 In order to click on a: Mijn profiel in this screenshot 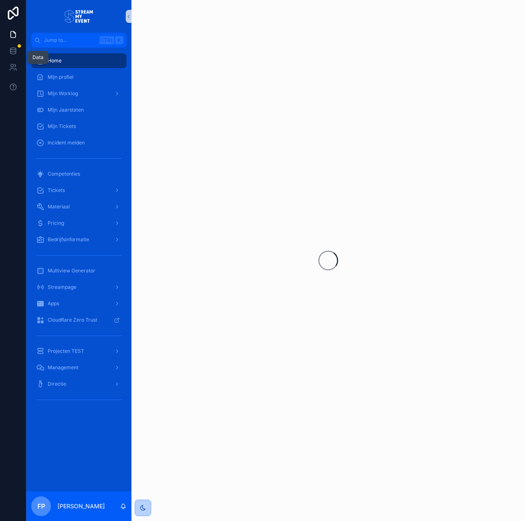, I will do `click(79, 77)`.